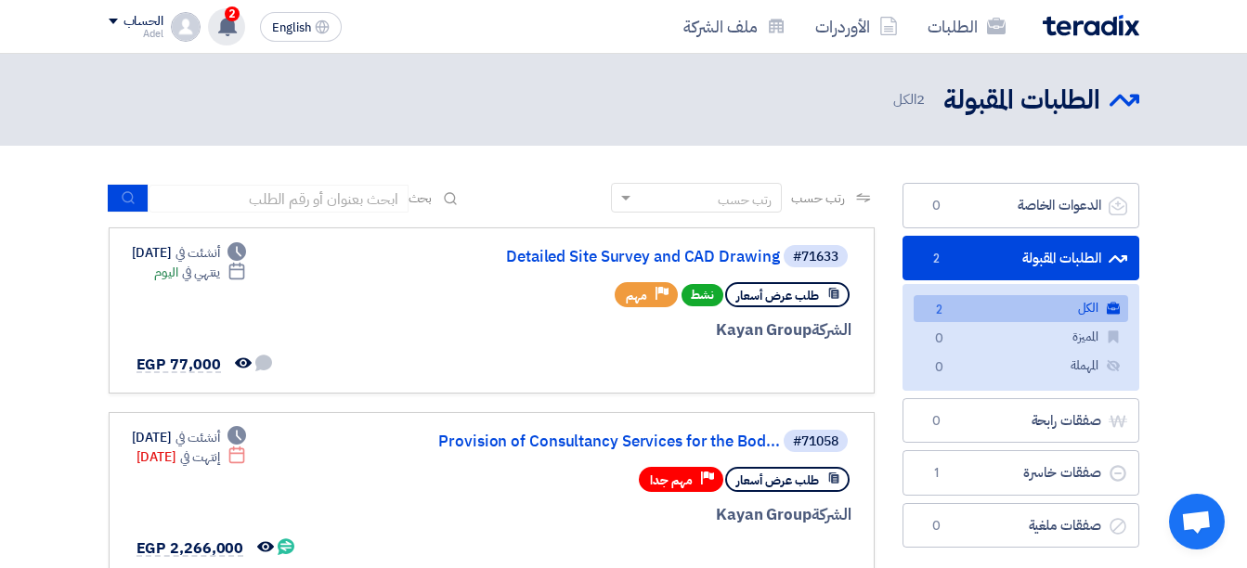 The image size is (1247, 568). What do you see at coordinates (201, 272) in the screenshot?
I see `span: ينتهي في` at bounding box center [201, 272].